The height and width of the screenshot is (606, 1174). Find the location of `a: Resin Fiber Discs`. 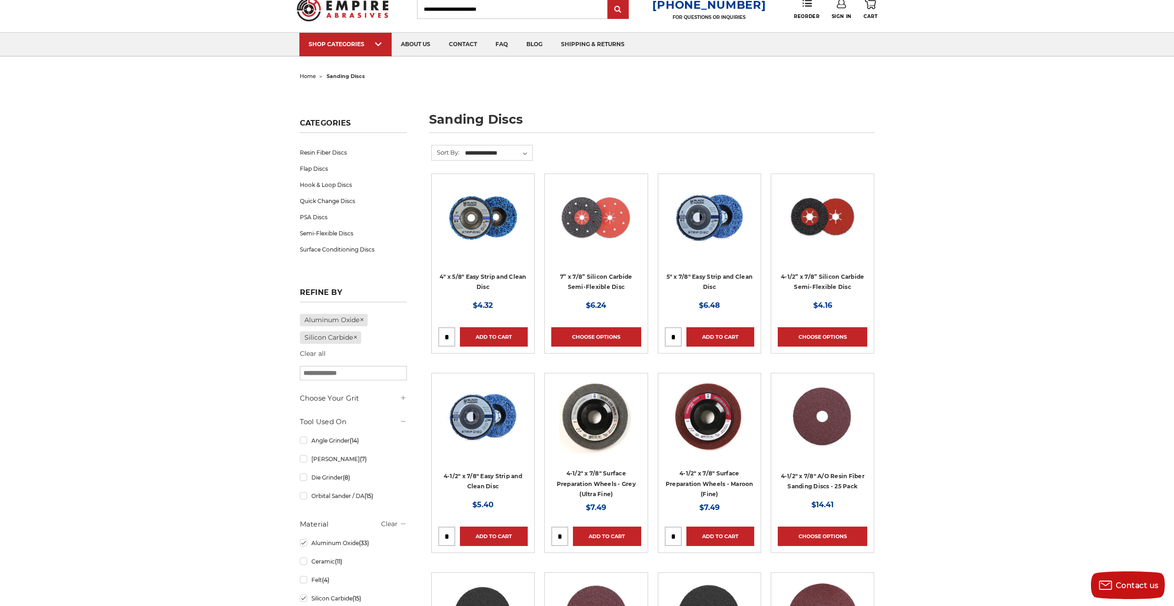

a: Resin Fiber Discs is located at coordinates (353, 152).